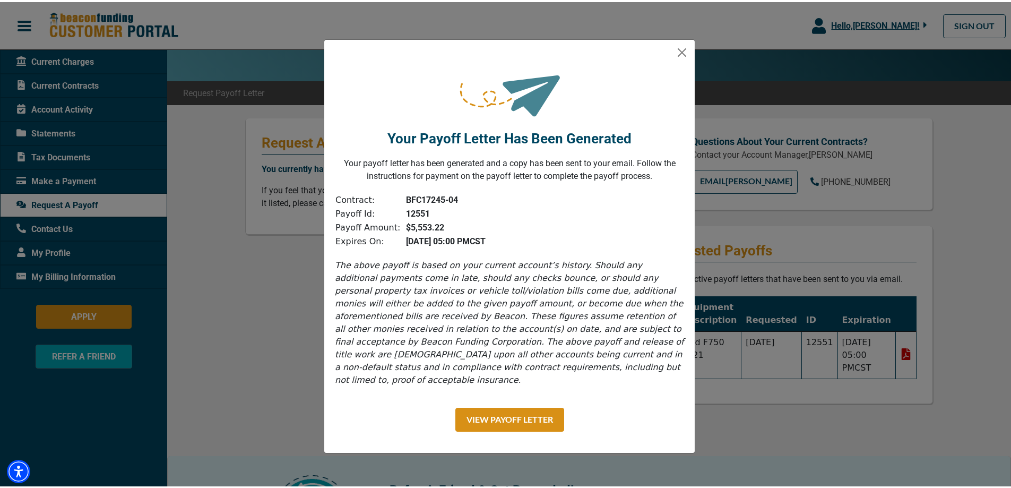 The image size is (1011, 488). I want to click on button: View Payoff Letter, so click(509, 417).